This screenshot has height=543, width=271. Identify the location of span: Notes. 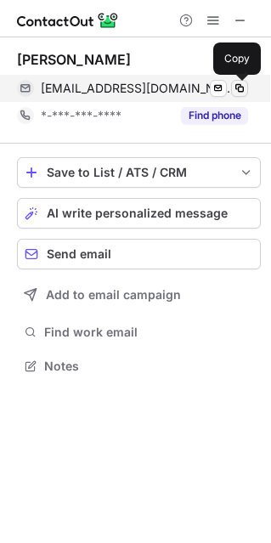
(149, 366).